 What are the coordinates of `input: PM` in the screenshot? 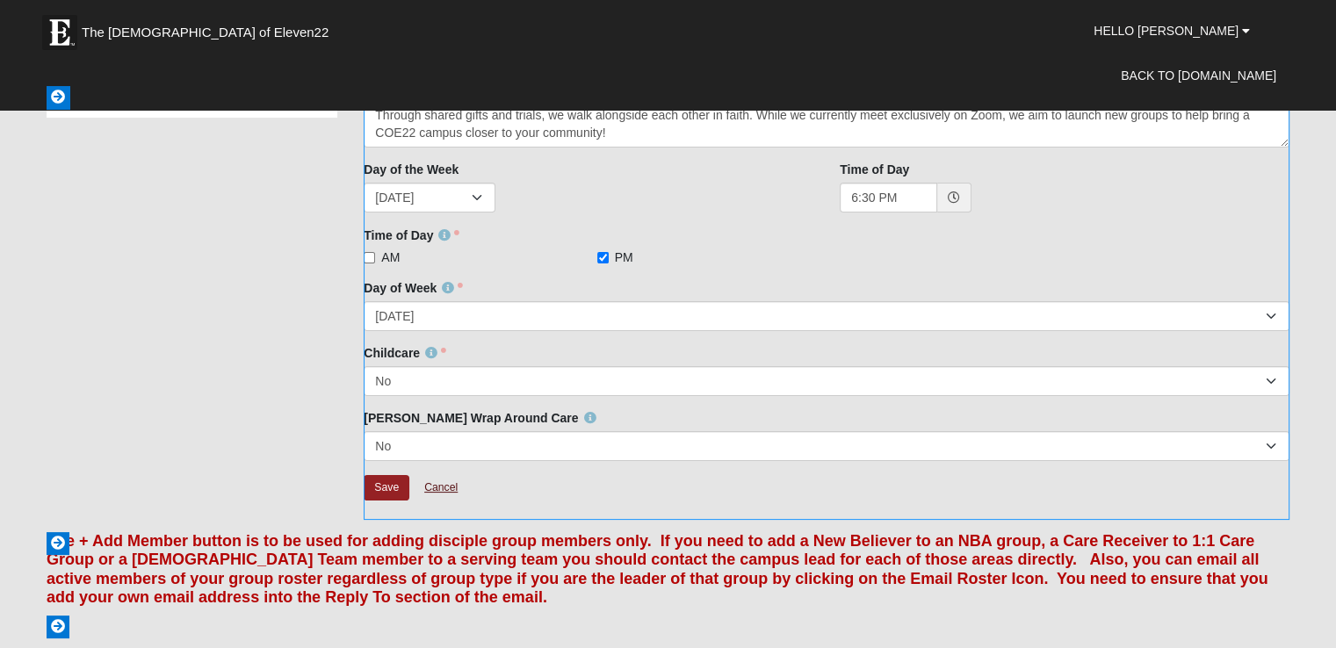 It's located at (603, 257).